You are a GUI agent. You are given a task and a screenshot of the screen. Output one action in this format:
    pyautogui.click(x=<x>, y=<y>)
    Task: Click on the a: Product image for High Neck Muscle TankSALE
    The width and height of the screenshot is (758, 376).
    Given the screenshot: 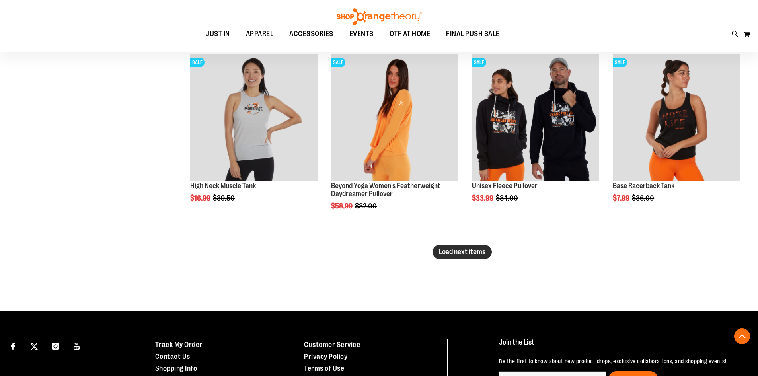 What is the action you would take?
    pyautogui.click(x=254, y=118)
    